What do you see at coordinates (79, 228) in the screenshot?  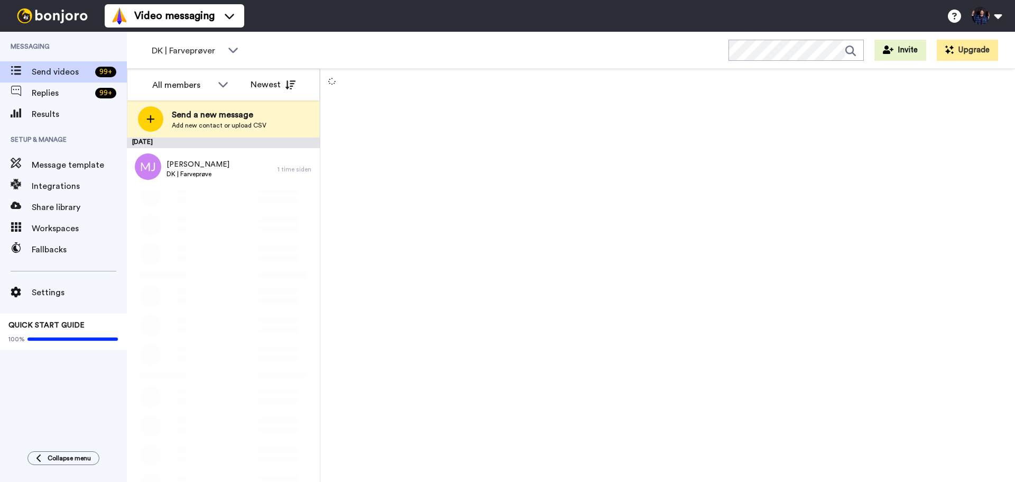 I see `span: Workspaces` at bounding box center [79, 228].